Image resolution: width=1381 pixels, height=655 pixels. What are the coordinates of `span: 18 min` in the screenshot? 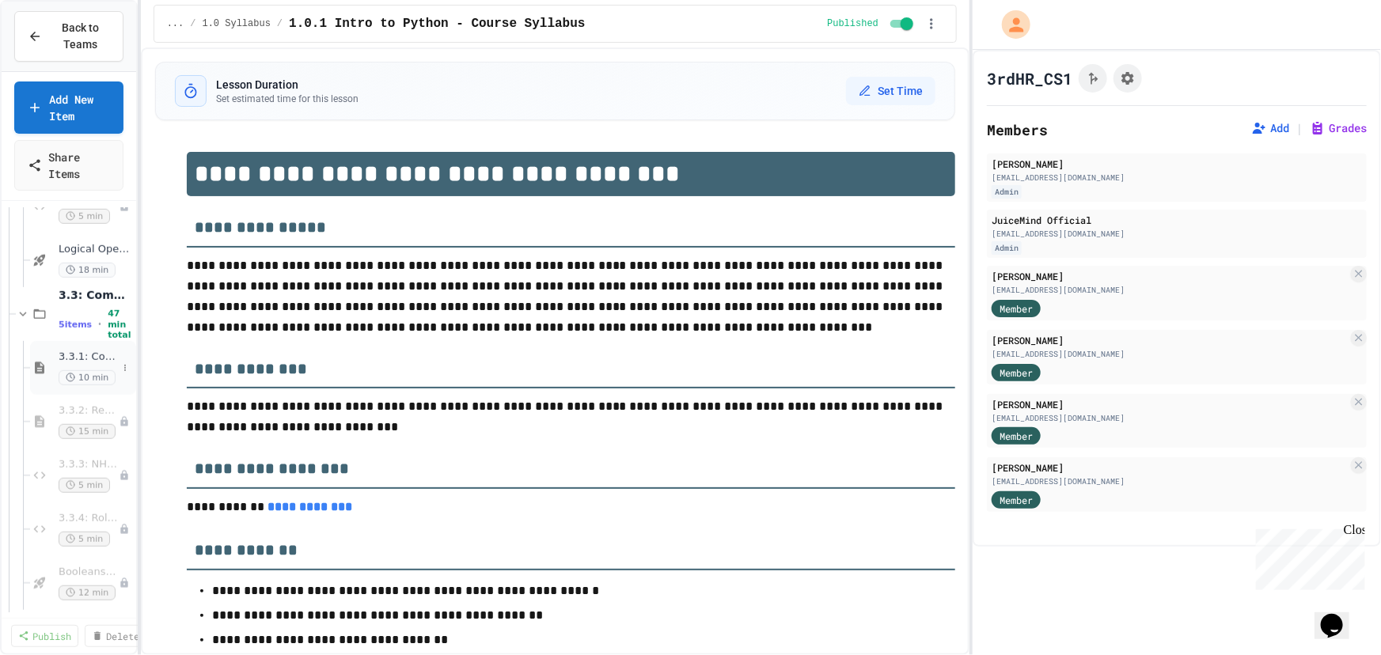 It's located at (87, 270).